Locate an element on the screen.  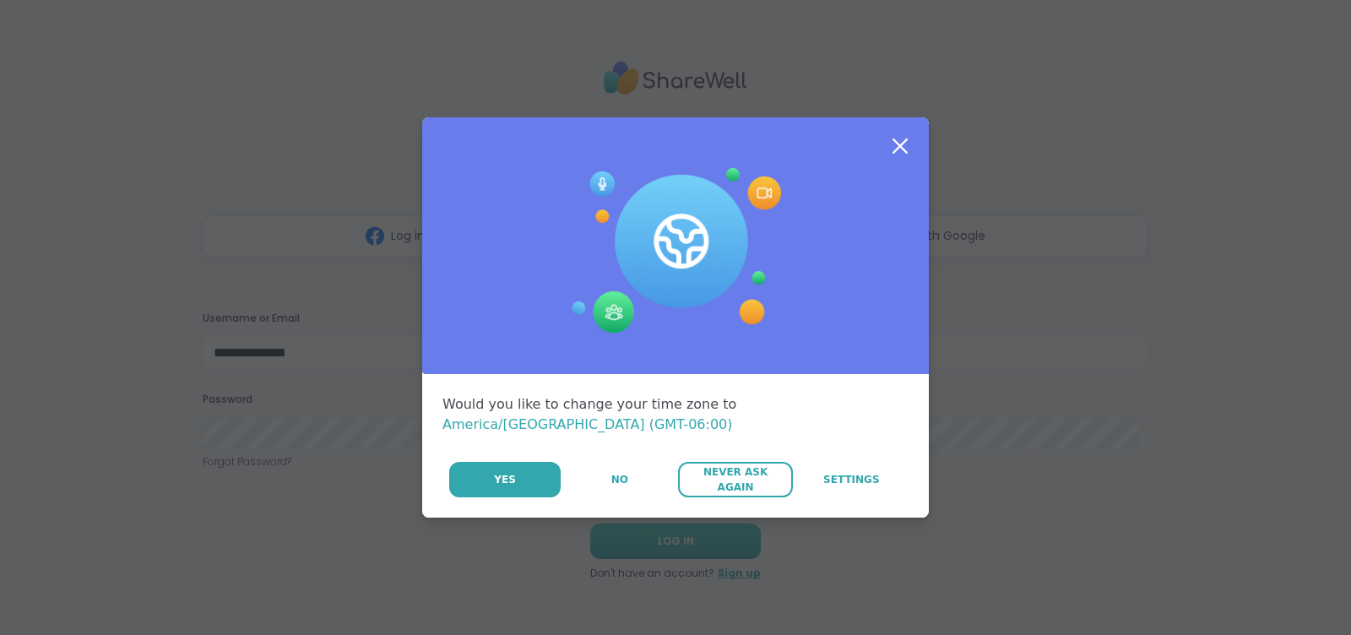
button: Yes is located at coordinates (505, 480).